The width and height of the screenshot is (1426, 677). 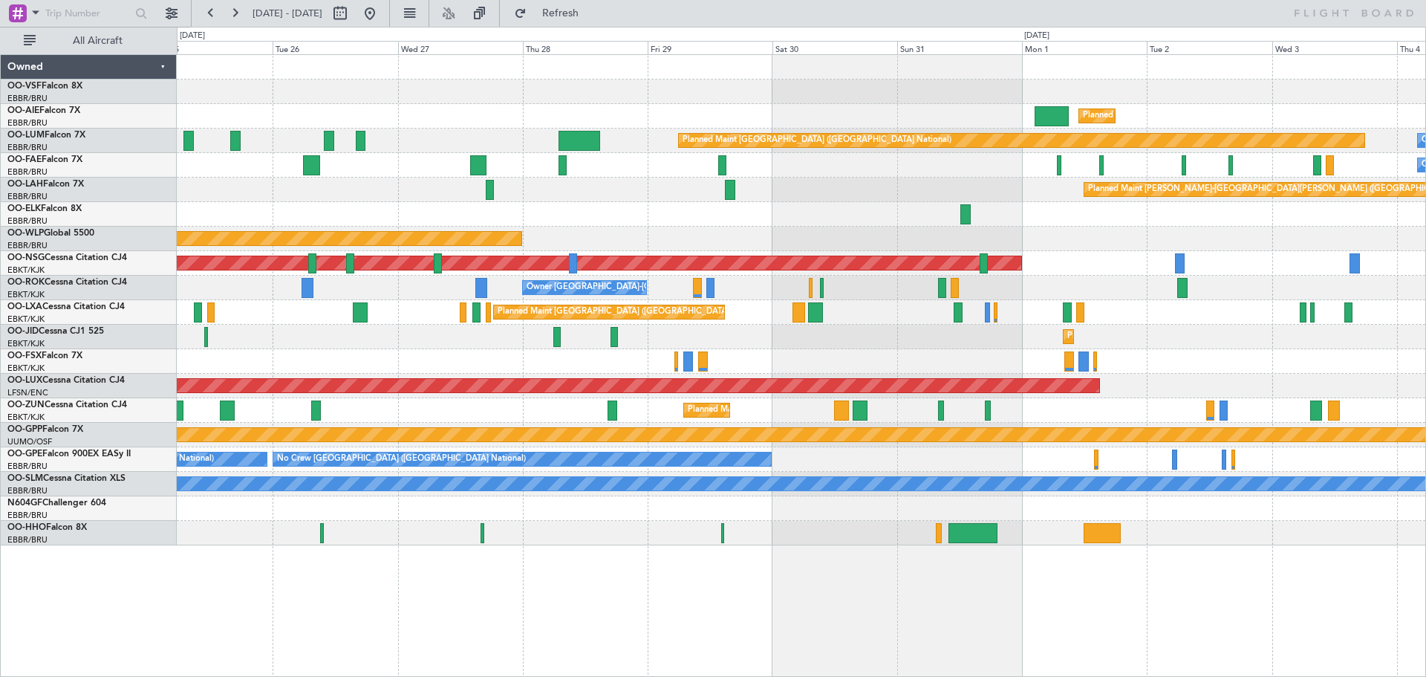 I want to click on span: OO-FAE, so click(x=25, y=160).